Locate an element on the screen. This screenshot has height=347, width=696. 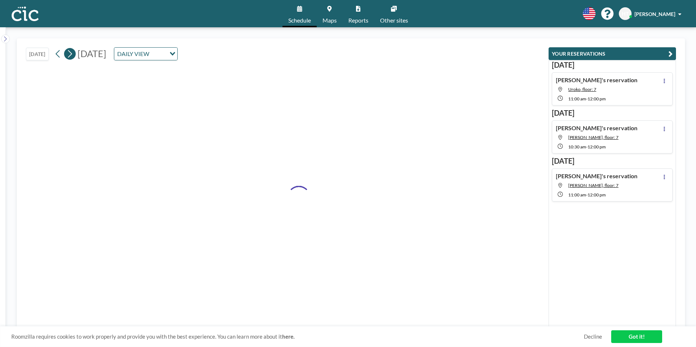
span: 10:30 AM is located at coordinates (577, 147).